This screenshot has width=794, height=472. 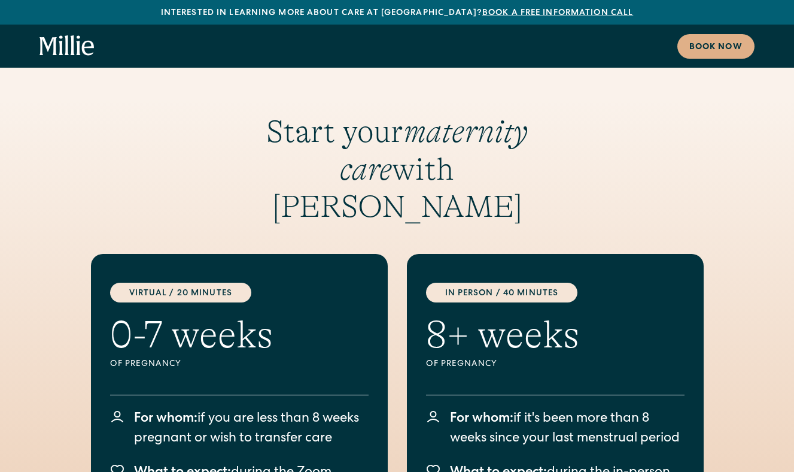 I want to click on div: Virtual / 20 Minutes, so click(x=181, y=292).